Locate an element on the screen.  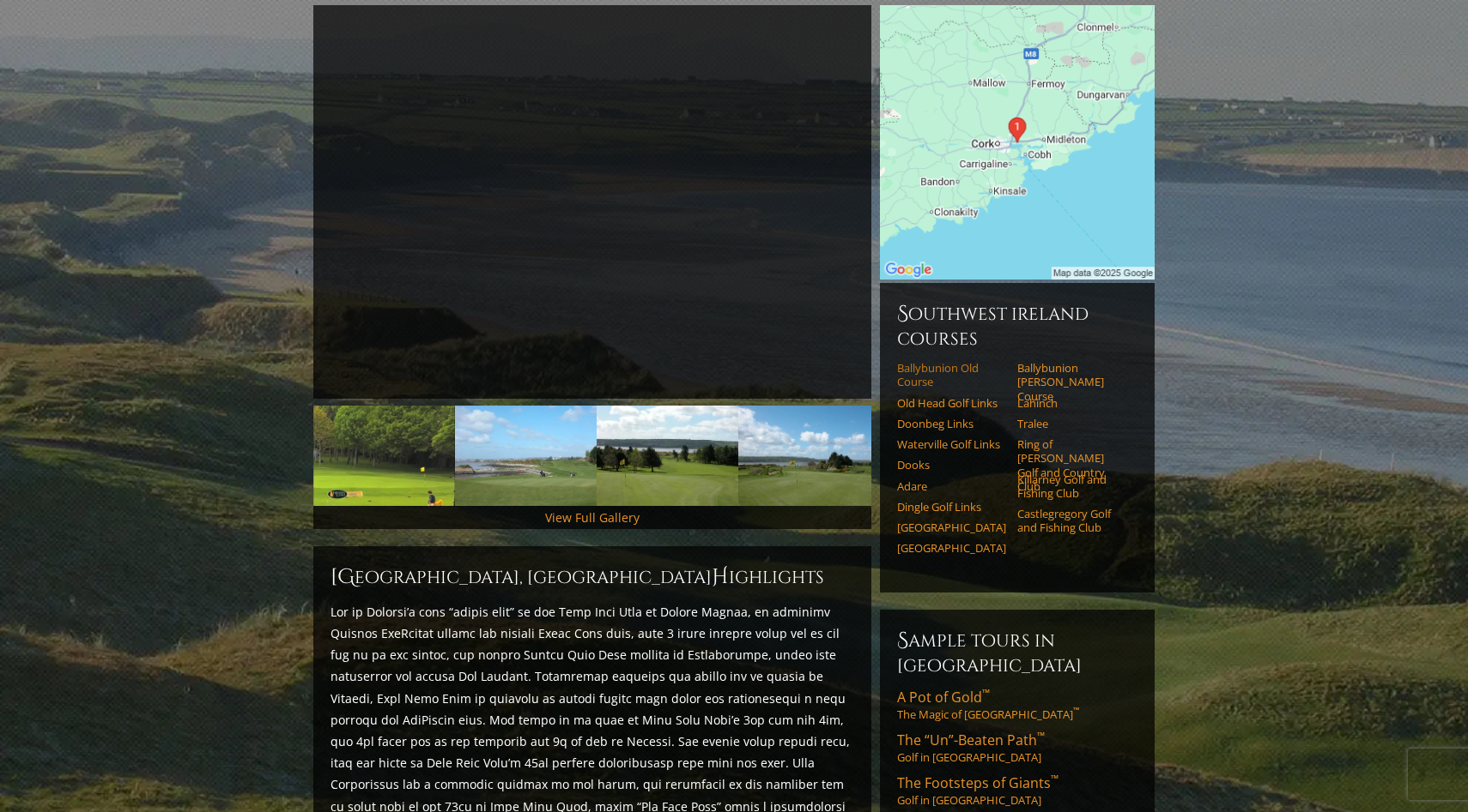
a: Killarney Golf and Fishing Club is located at coordinates (1071, 487).